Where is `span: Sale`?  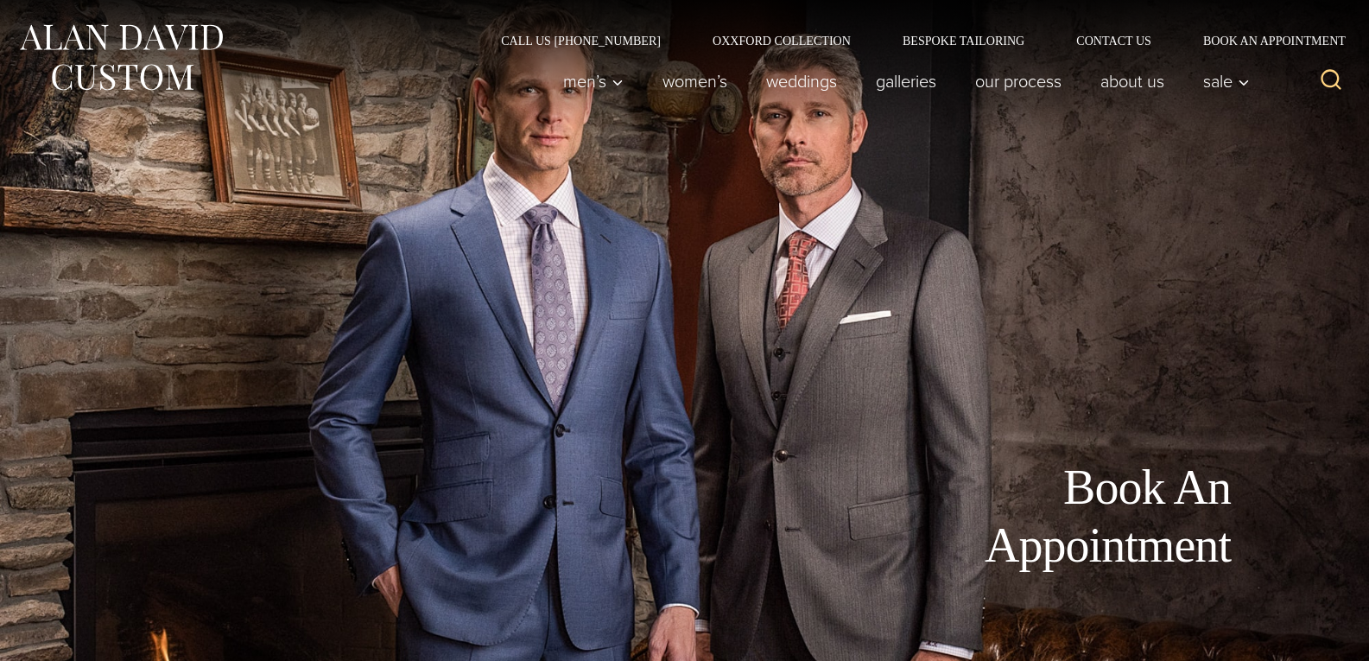 span: Sale is located at coordinates (1226, 81).